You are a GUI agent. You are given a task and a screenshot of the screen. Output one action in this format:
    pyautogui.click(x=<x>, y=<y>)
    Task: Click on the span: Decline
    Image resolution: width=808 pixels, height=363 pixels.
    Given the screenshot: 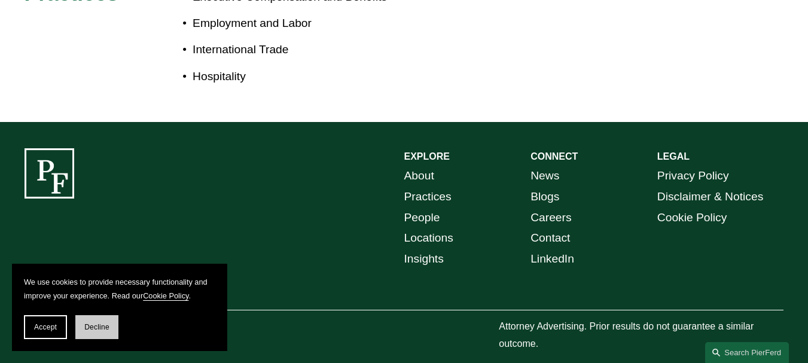 What is the action you would take?
    pyautogui.click(x=97, y=327)
    